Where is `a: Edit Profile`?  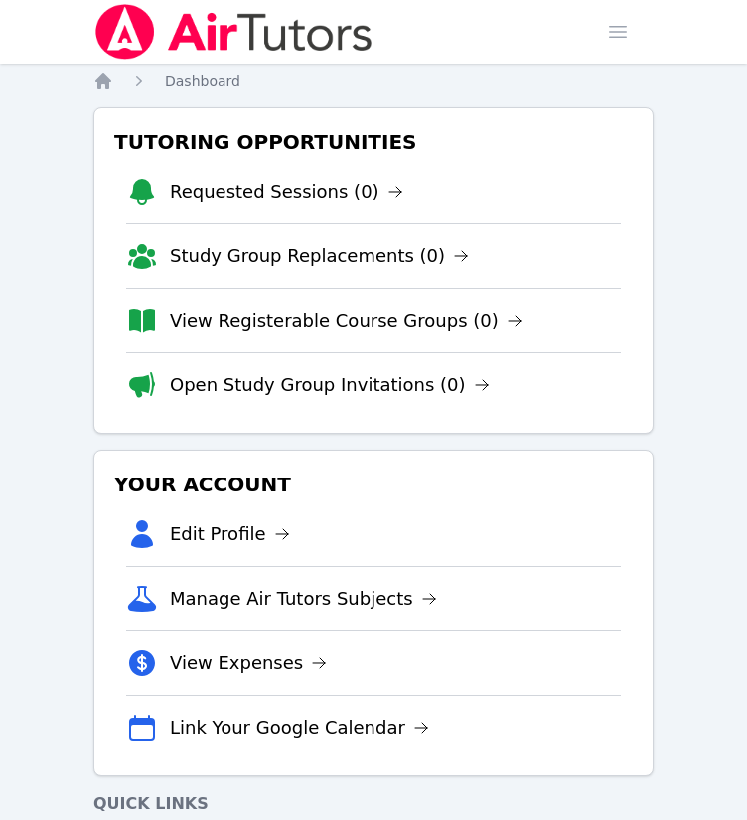
a: Edit Profile is located at coordinates (229, 534).